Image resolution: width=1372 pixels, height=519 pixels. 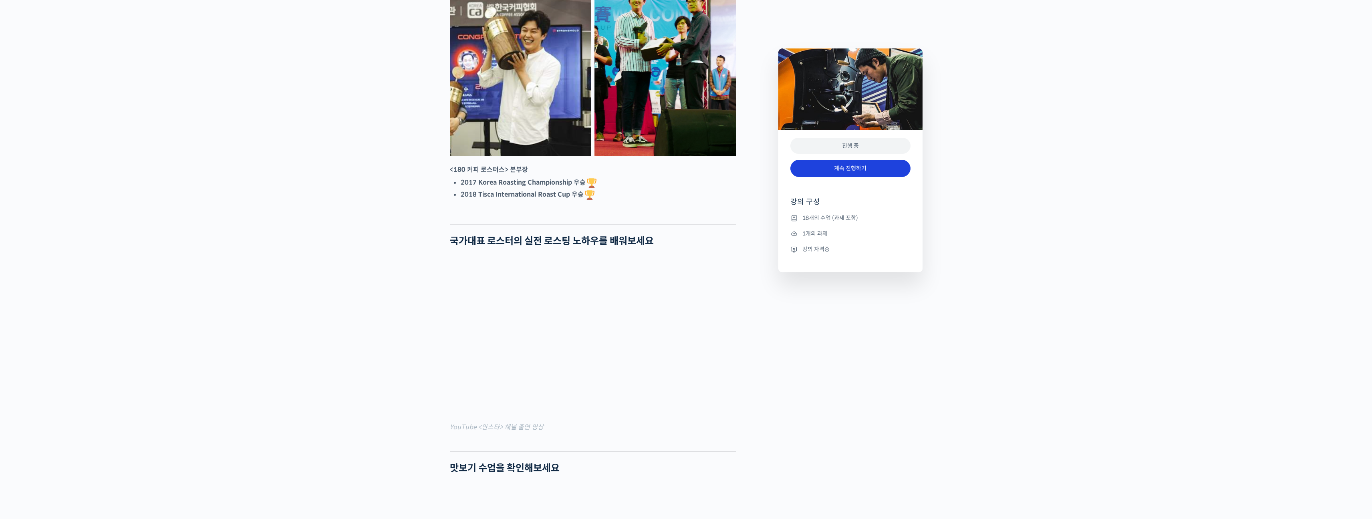 What do you see at coordinates (851, 234) in the screenshot?
I see `li: 1개의 과제` at bounding box center [851, 234].